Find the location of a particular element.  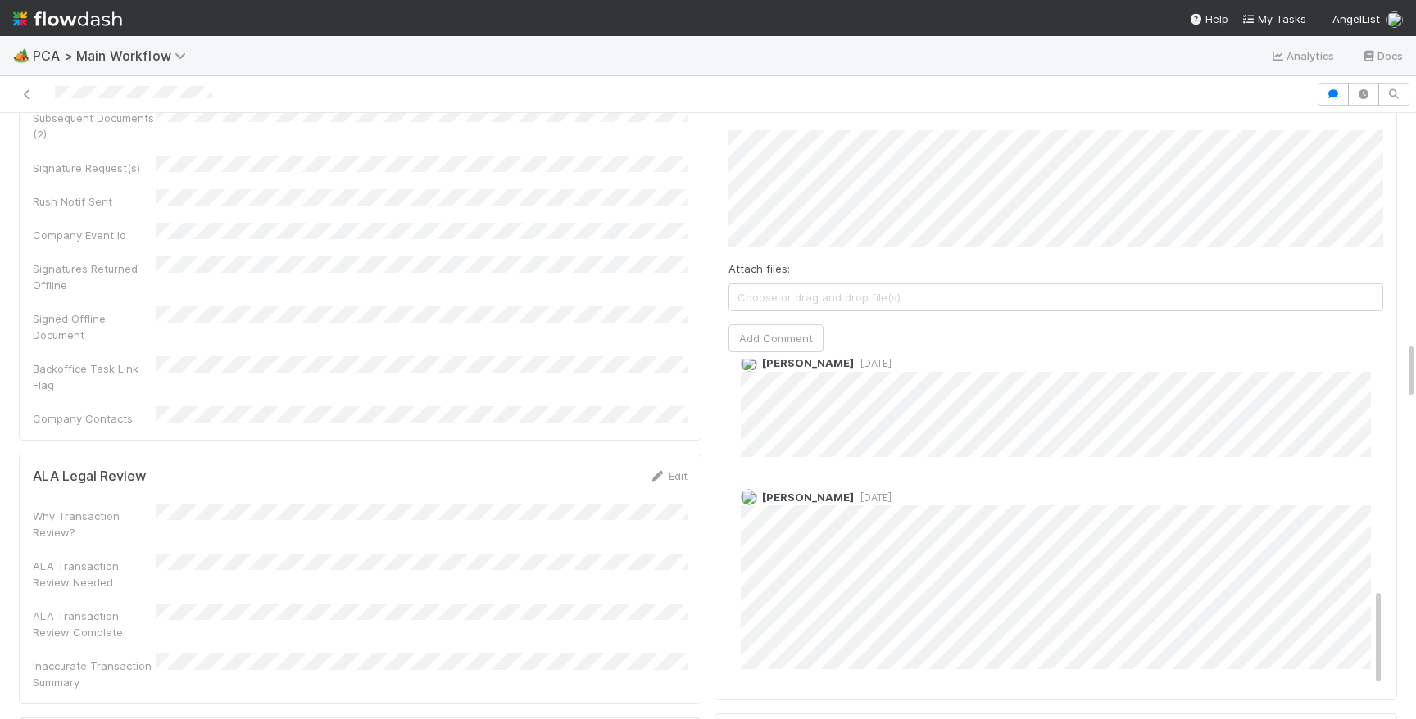

span: PCA > Main Workflow is located at coordinates (113, 56).